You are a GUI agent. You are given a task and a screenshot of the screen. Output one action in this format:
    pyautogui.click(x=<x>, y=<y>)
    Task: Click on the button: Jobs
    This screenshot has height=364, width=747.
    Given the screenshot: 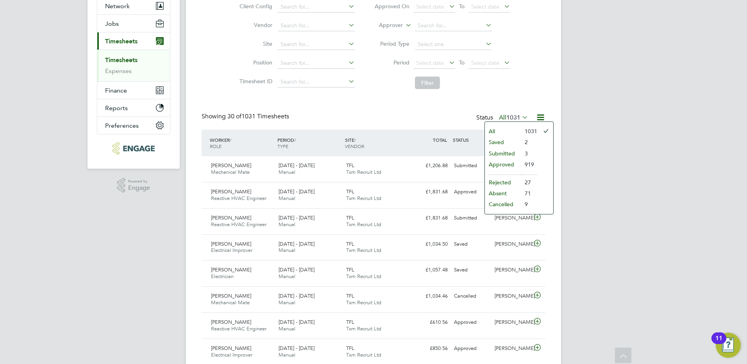 What is the action you would take?
    pyautogui.click(x=134, y=23)
    